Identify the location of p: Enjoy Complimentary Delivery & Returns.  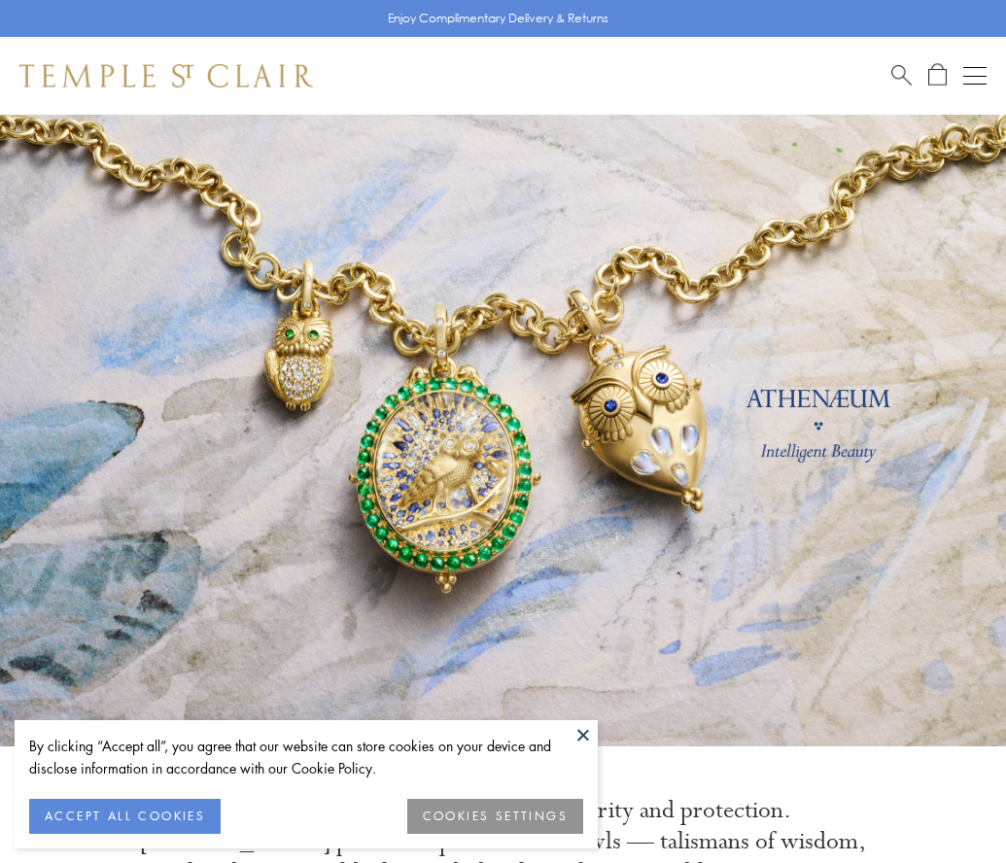
(497, 18).